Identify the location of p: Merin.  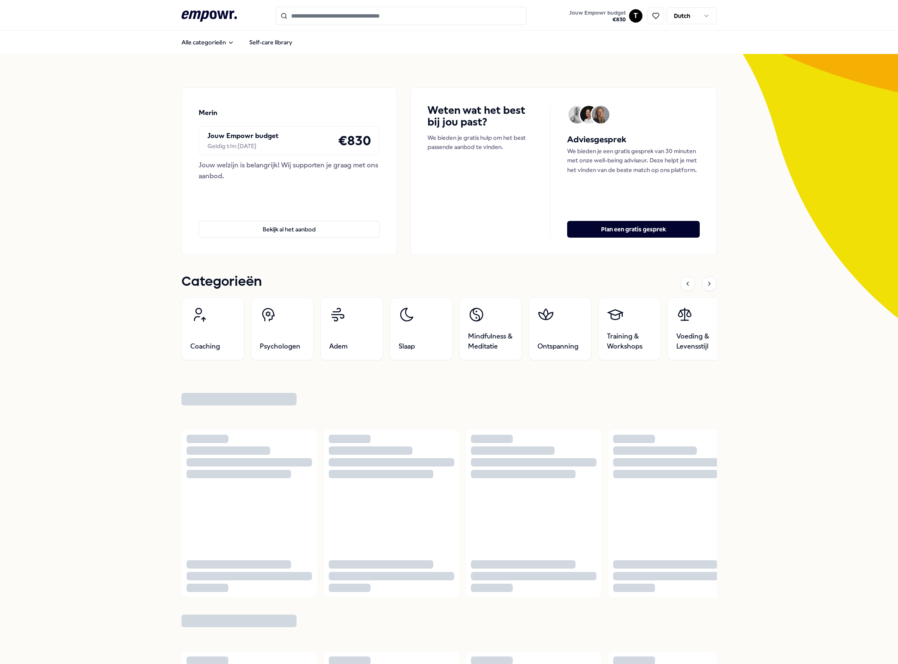
(208, 113).